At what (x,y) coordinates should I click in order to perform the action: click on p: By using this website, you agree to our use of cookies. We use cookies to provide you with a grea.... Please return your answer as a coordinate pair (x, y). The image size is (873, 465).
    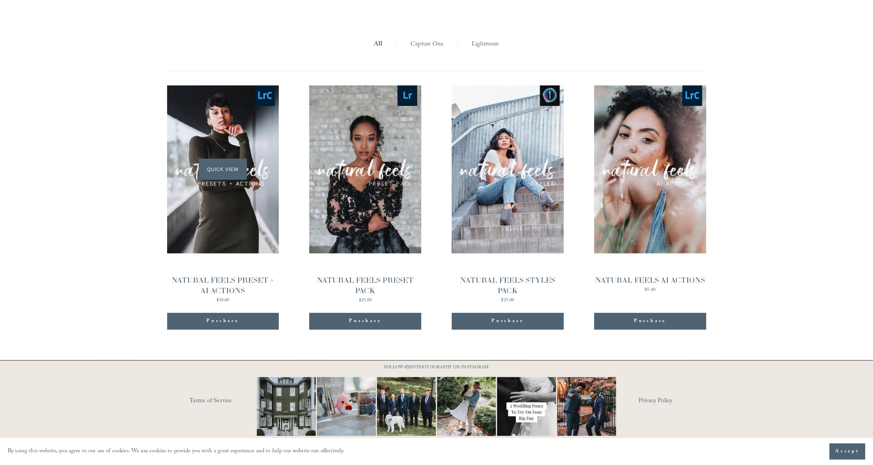
    Looking at the image, I should click on (176, 451).